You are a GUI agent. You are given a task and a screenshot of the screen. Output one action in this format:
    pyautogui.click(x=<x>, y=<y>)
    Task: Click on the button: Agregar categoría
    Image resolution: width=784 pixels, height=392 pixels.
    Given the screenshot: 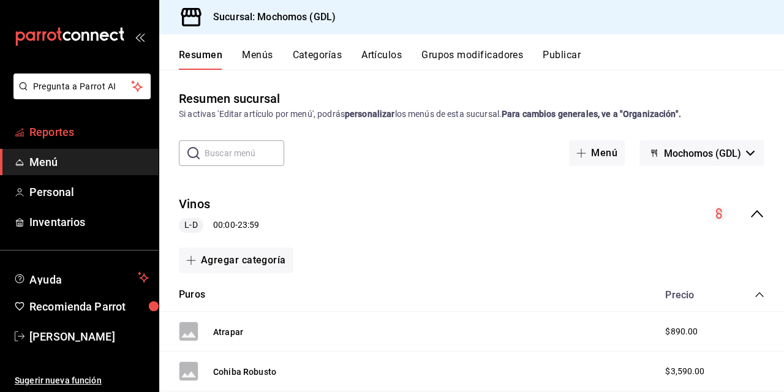 What is the action you would take?
    pyautogui.click(x=236, y=260)
    